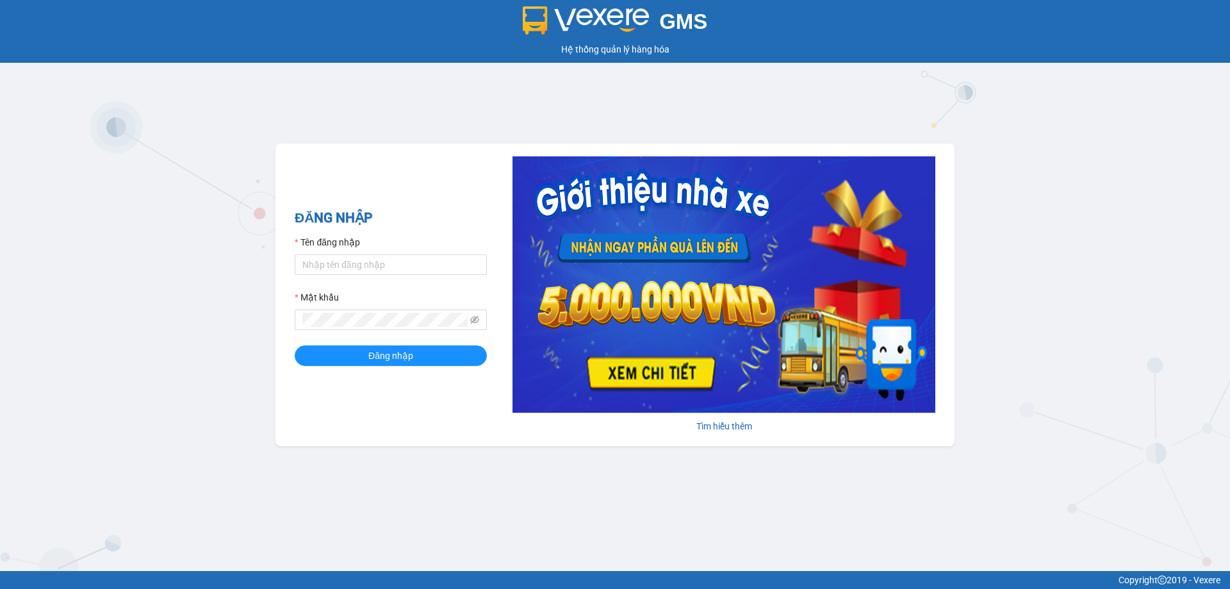 The width and height of the screenshot is (1230, 589). What do you see at coordinates (724, 426) in the screenshot?
I see `div: Tìm hiểu thêm` at bounding box center [724, 426].